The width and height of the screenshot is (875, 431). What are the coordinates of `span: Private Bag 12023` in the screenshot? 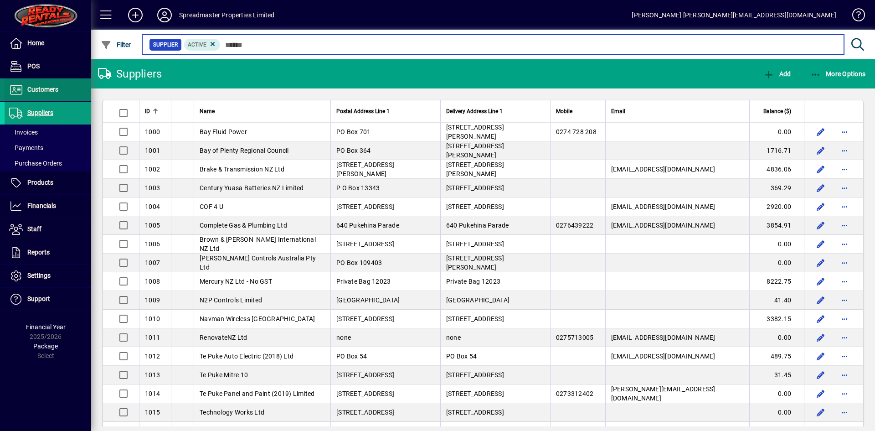 It's located at (473, 281).